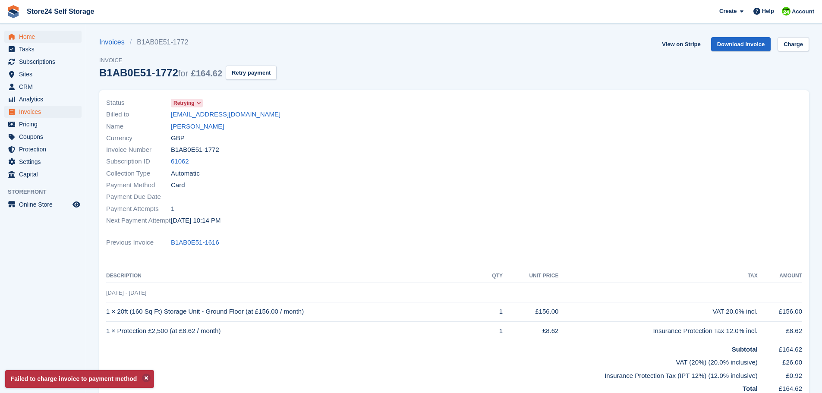 The width and height of the screenshot is (822, 393). Describe the element at coordinates (178, 185) in the screenshot. I see `span: Card` at that location.